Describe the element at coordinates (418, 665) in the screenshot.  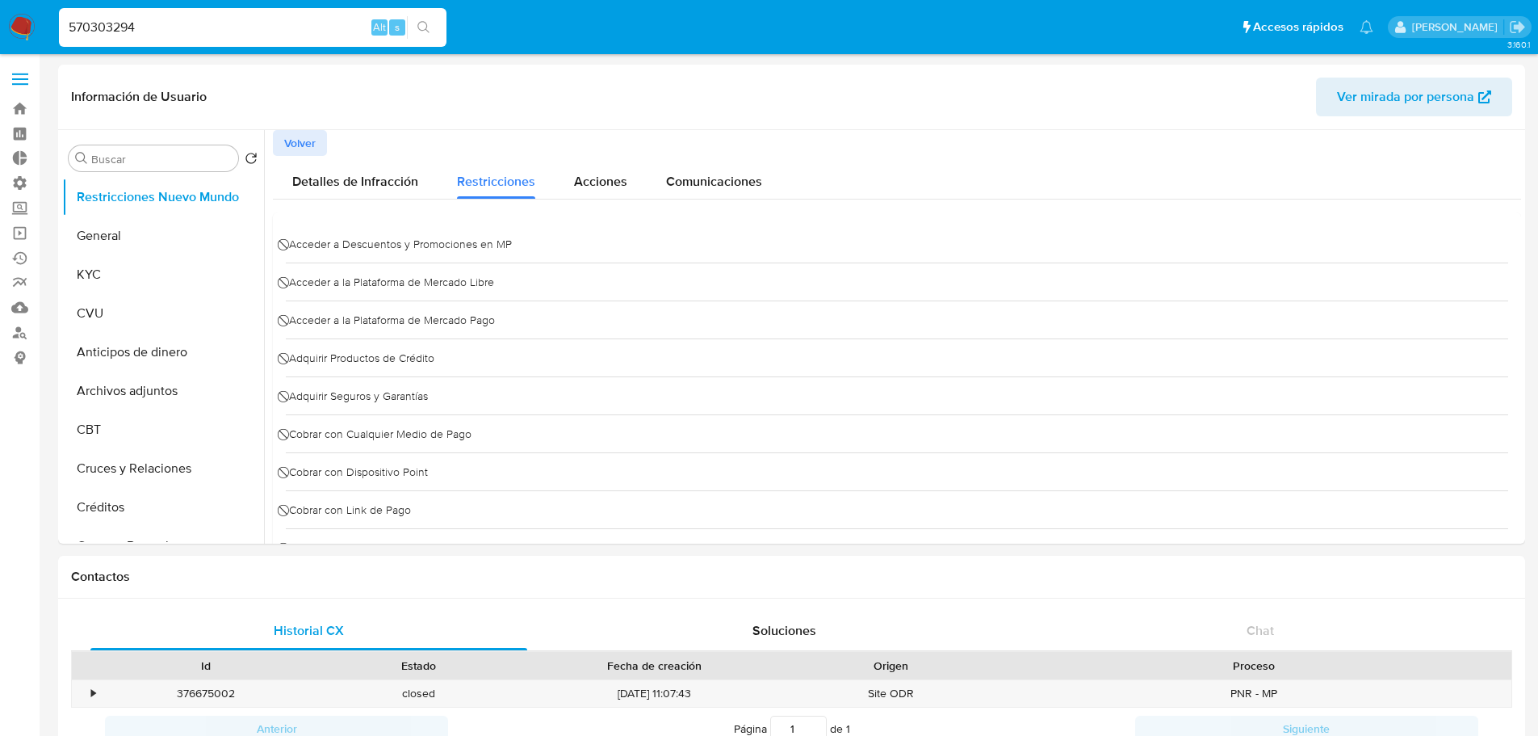
I see `div: Estado` at that location.